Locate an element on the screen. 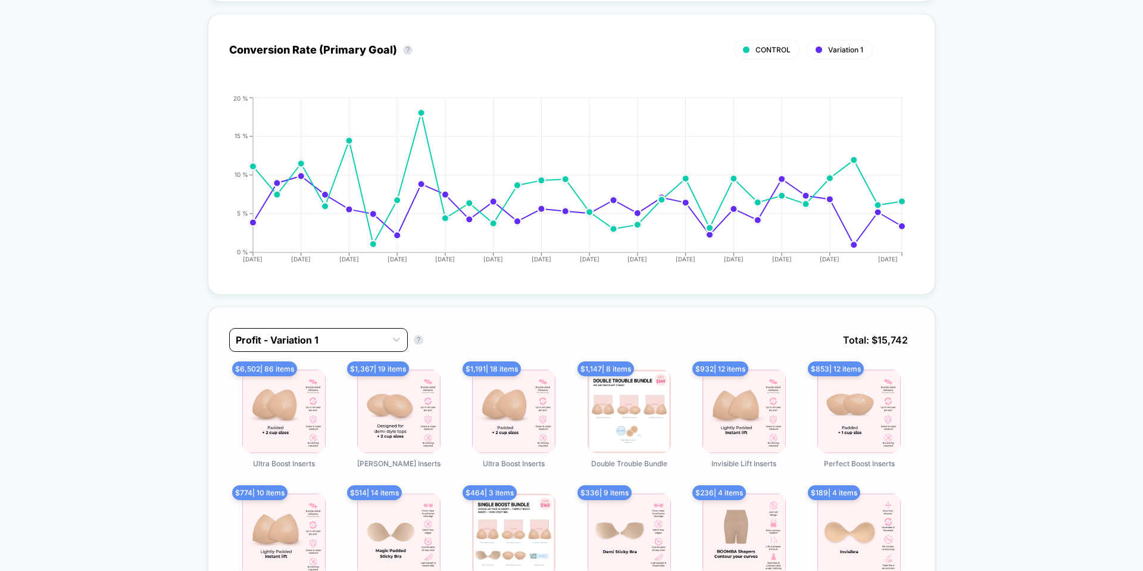 The width and height of the screenshot is (1143, 571). span: $ 1,147 | 8 items is located at coordinates (605, 368).